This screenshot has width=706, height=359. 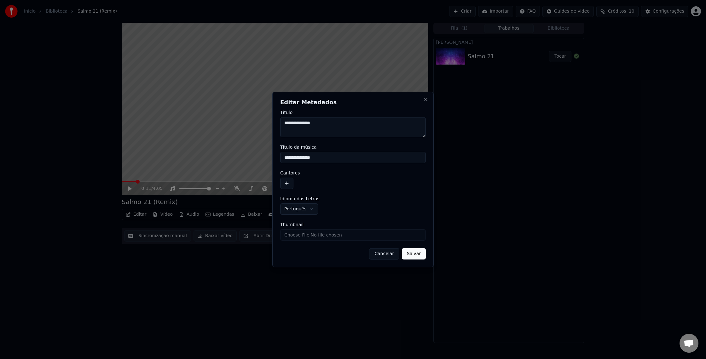 I want to click on span: Thumbnail, so click(x=292, y=225).